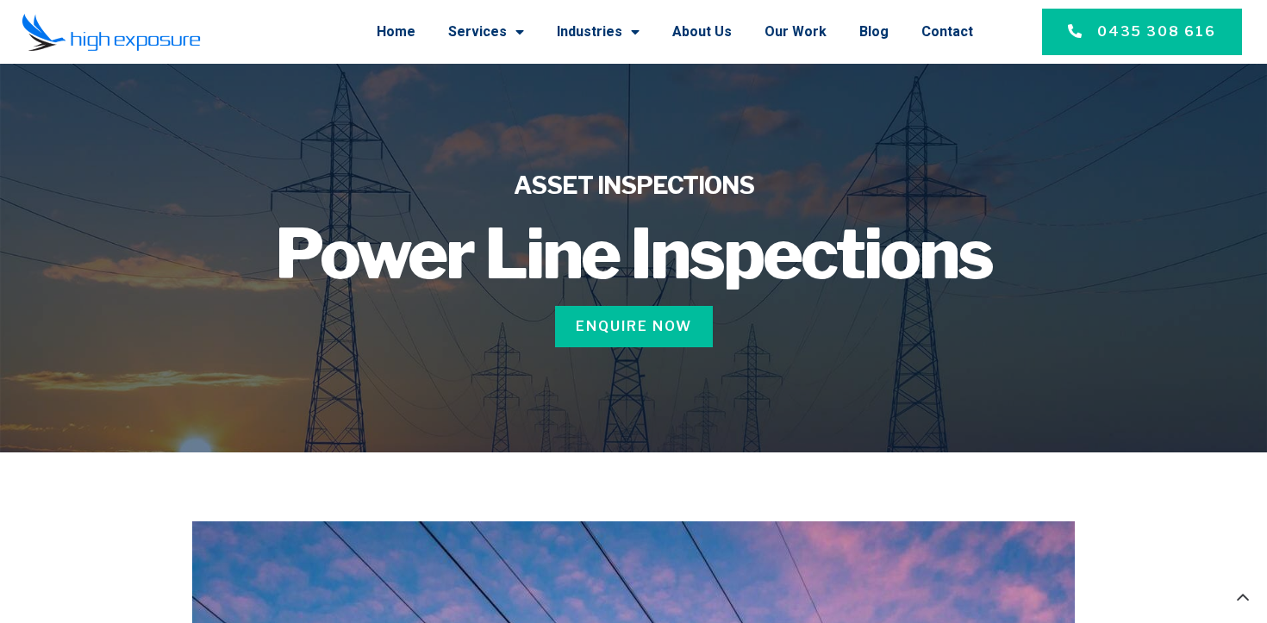  I want to click on h4: ASSET INSPECTIONS, so click(634, 185).